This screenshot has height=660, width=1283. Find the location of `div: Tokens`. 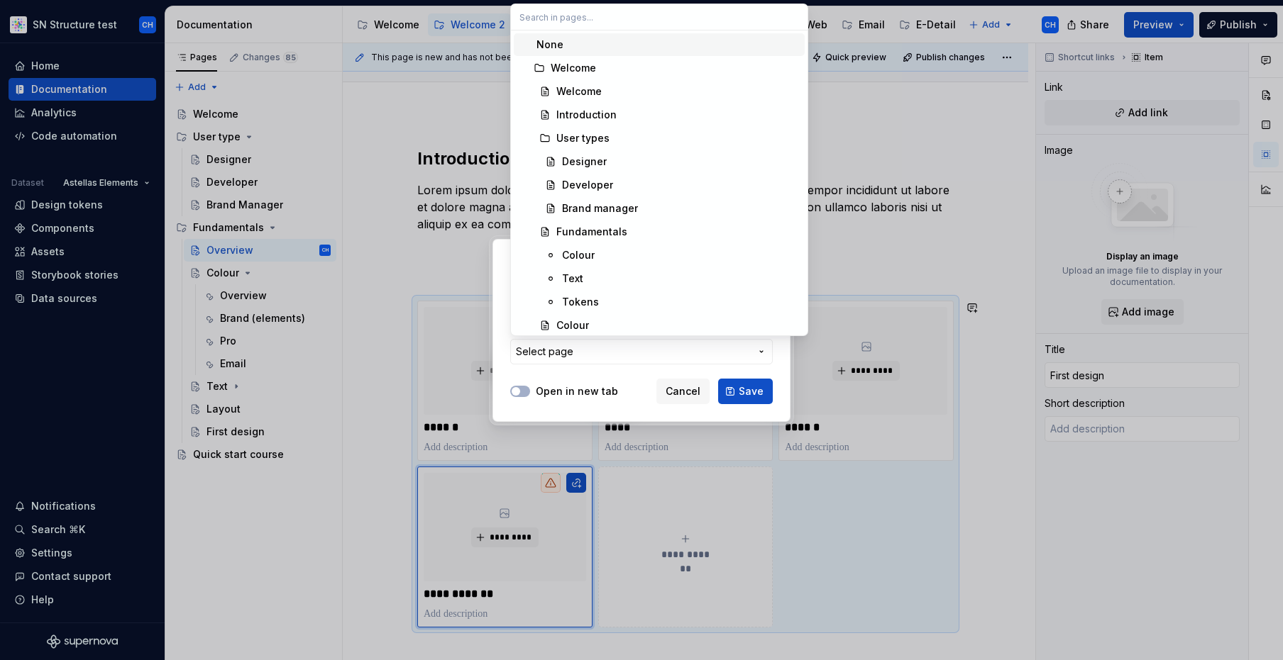

div: Tokens is located at coordinates (580, 302).